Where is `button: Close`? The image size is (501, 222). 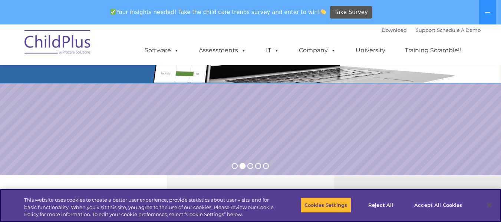
button: Close is located at coordinates (490, 205).